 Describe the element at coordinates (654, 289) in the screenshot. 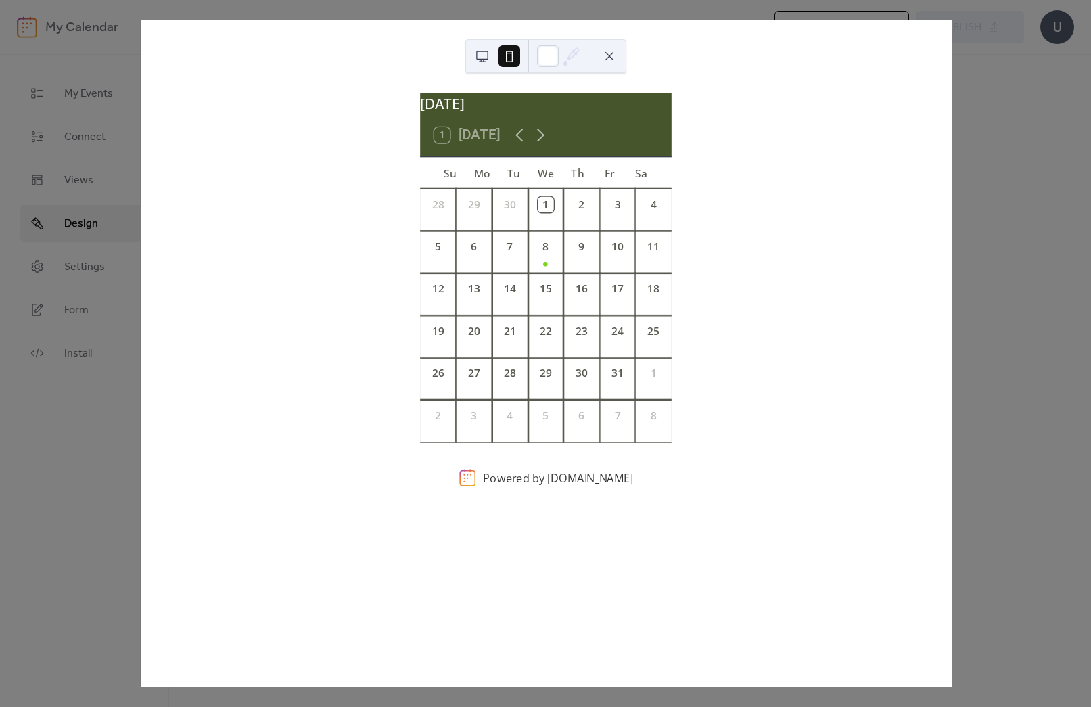

I see `div: 18` at that location.